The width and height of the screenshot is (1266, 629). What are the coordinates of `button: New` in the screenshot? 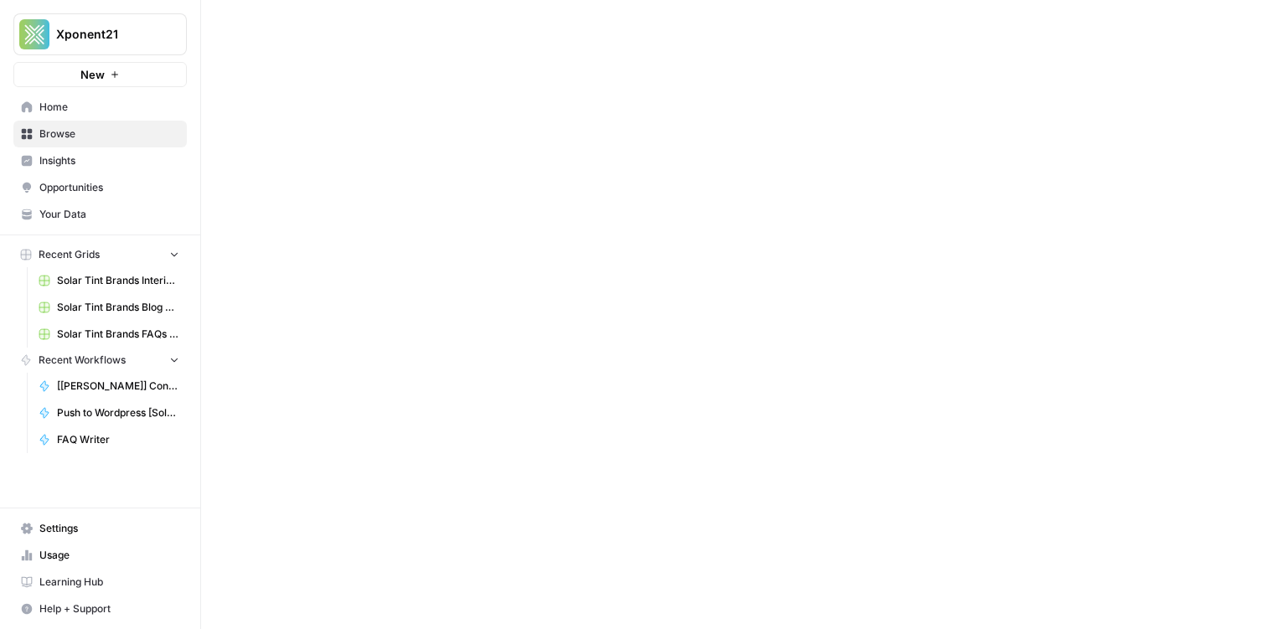 It's located at (100, 75).